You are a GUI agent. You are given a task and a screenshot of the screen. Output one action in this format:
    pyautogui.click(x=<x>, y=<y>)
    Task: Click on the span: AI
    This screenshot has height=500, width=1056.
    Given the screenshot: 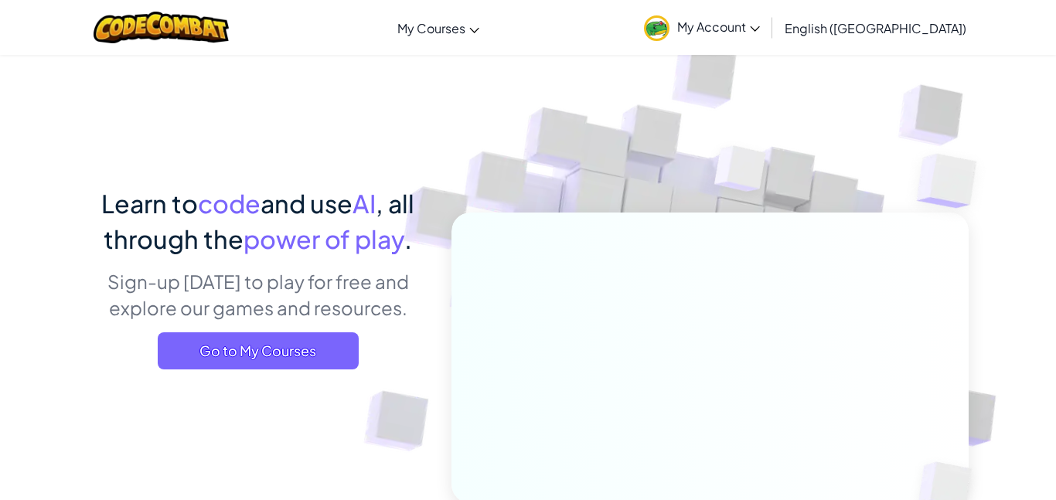 What is the action you would take?
    pyautogui.click(x=364, y=203)
    